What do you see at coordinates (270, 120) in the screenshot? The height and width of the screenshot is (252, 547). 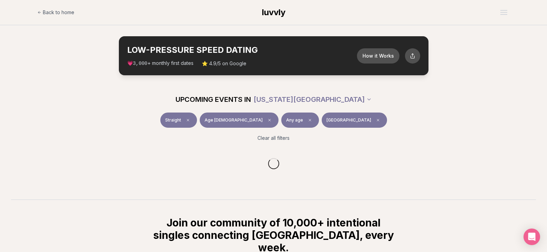 I see `span: Clear age` at bounding box center [270, 120].